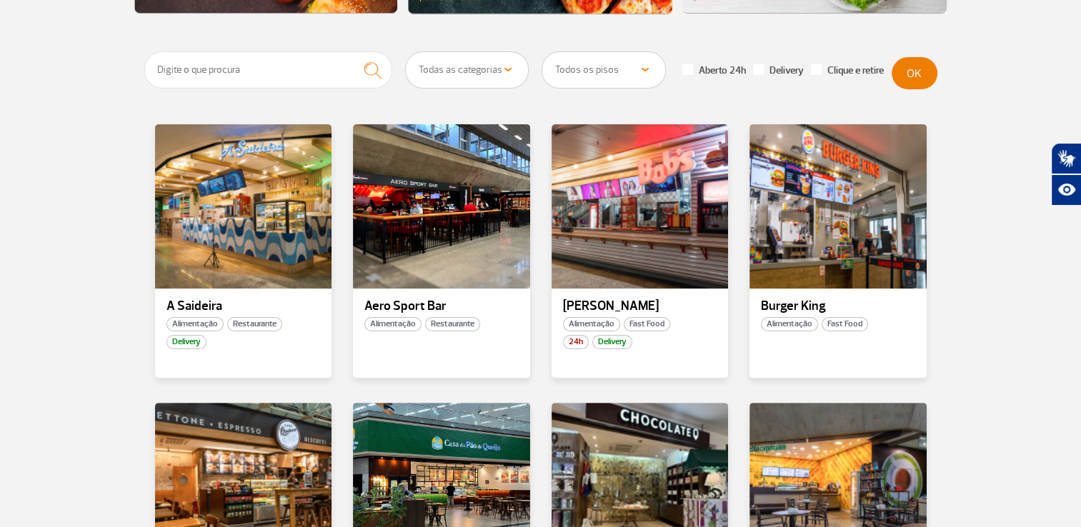 This screenshot has width=1081, height=527. Describe the element at coordinates (1066, 174) in the screenshot. I see `div: Plugin de acessibilidade da Hand Talk.` at that location.